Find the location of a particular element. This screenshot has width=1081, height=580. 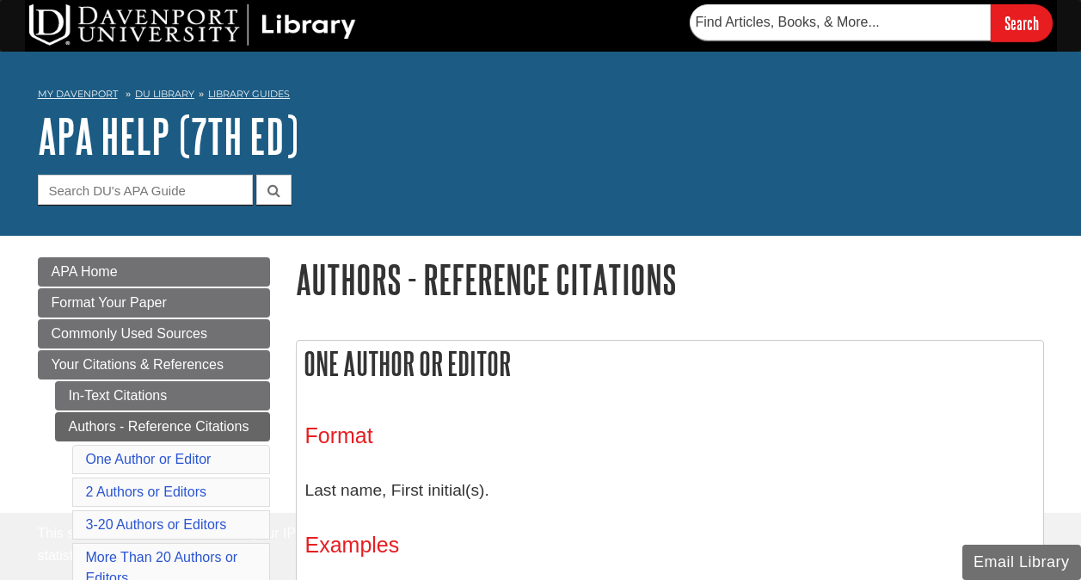

span: Commonly Used Sources is located at coordinates (129, 333).